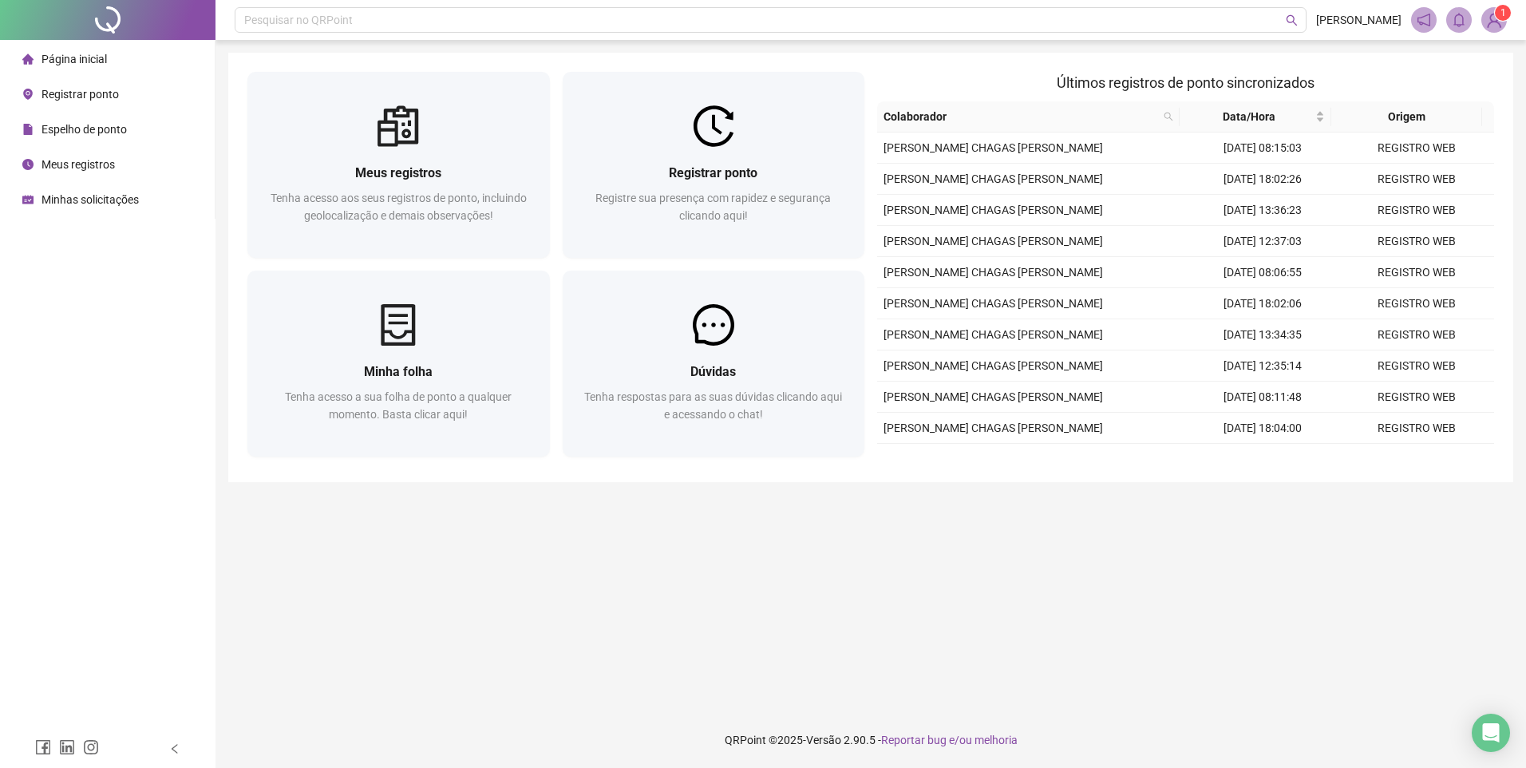  I want to click on a: DúvidasTenha respostas para as suas dúvidas clicando aqui e acessando o chat!, so click(714, 363).